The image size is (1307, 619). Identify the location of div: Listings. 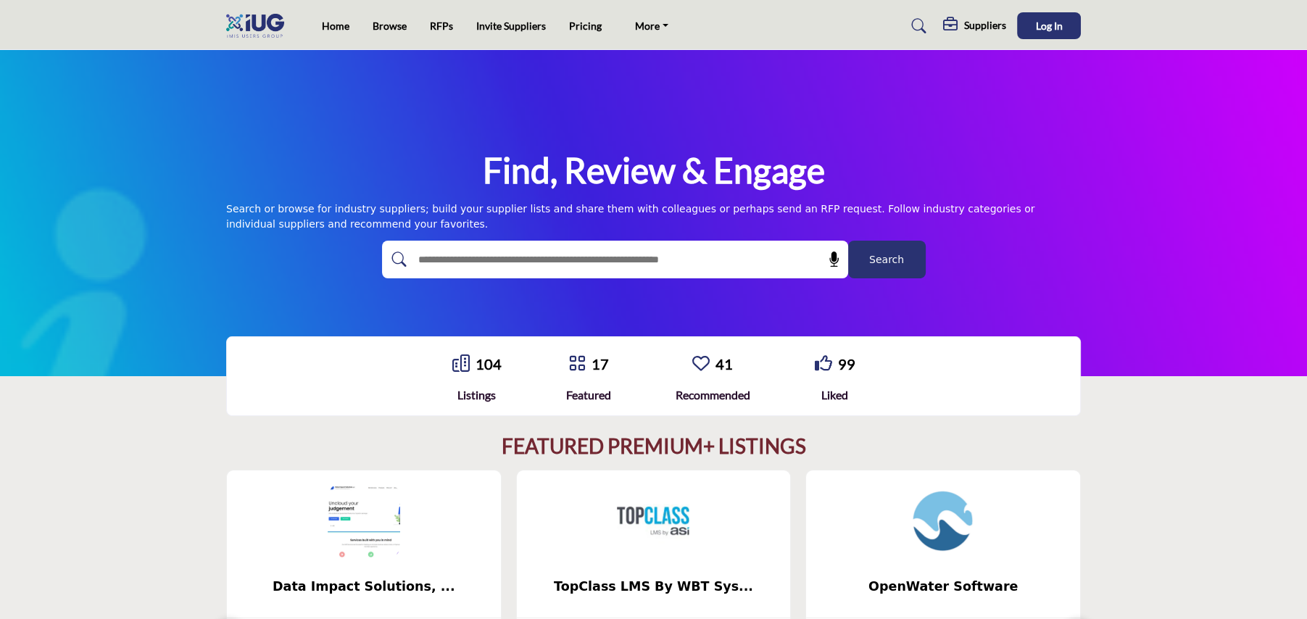
(477, 395).